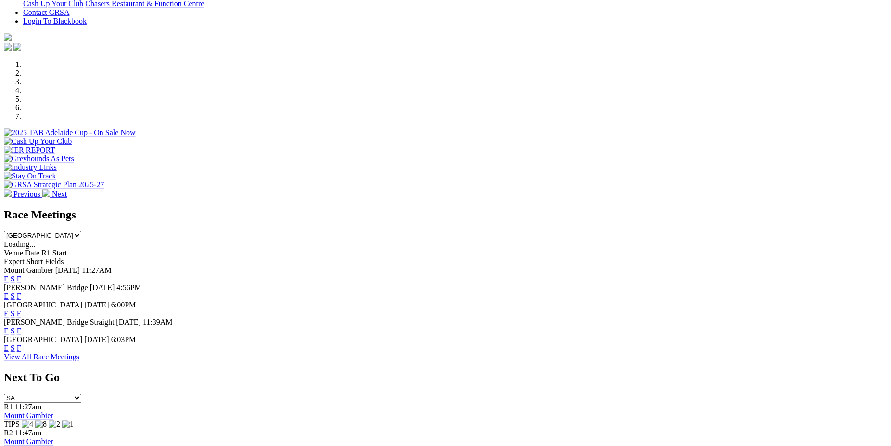 This screenshot has width=891, height=446. What do you see at coordinates (54, 261) in the screenshot?
I see `span: Fields` at bounding box center [54, 261].